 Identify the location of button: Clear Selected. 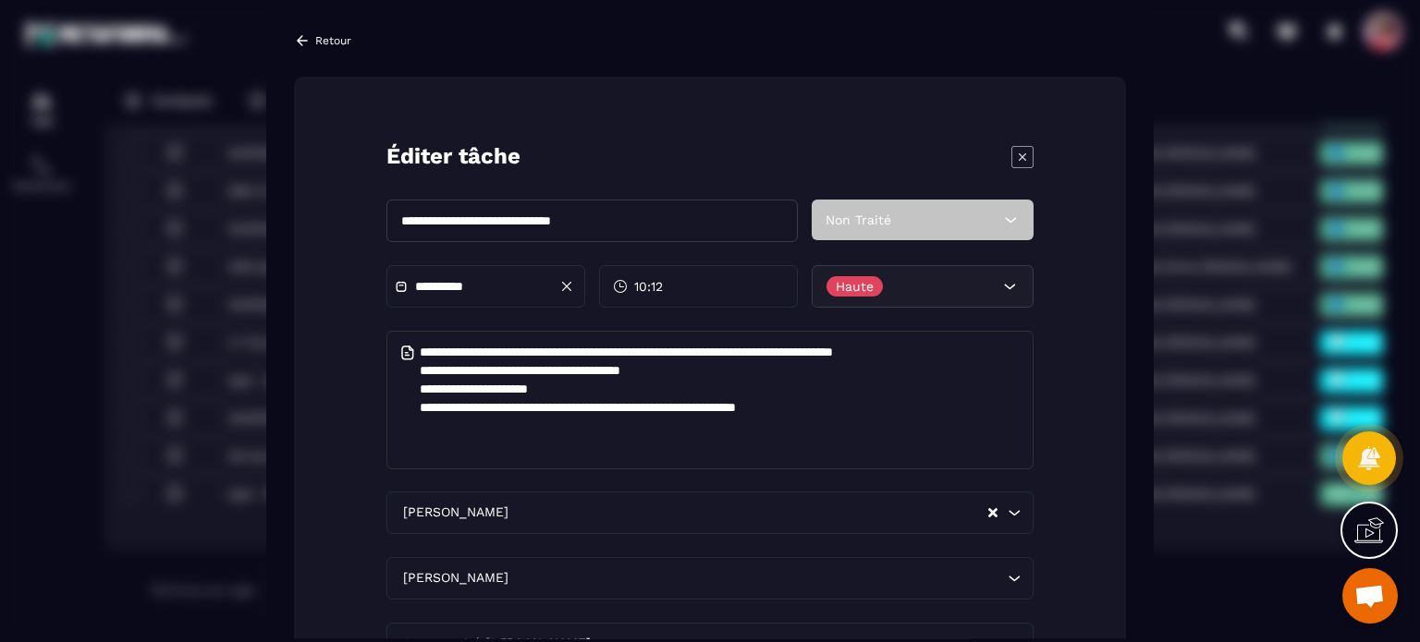
(993, 512).